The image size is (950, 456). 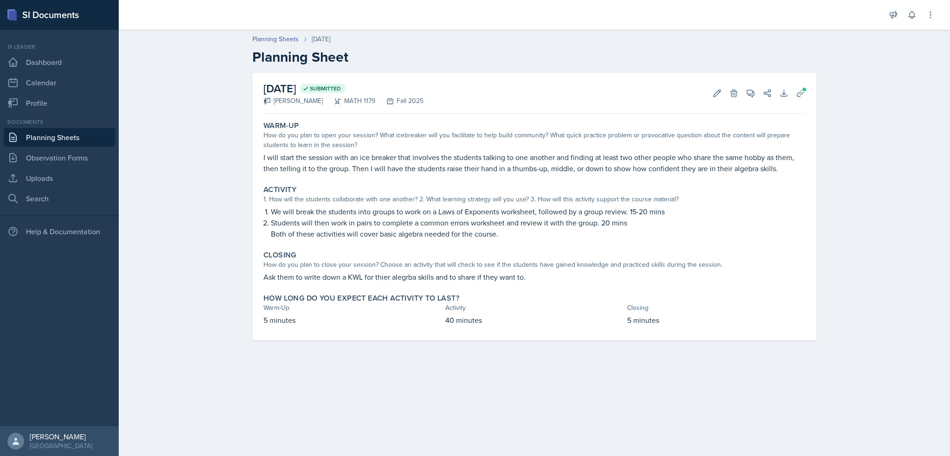 I want to click on a: Search, so click(x=59, y=199).